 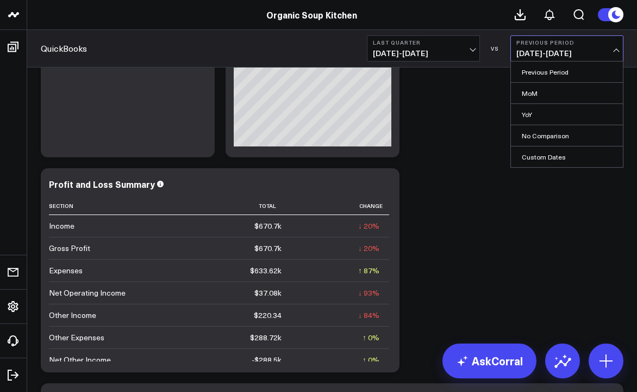 I want to click on a: No Comparison, so click(x=567, y=135).